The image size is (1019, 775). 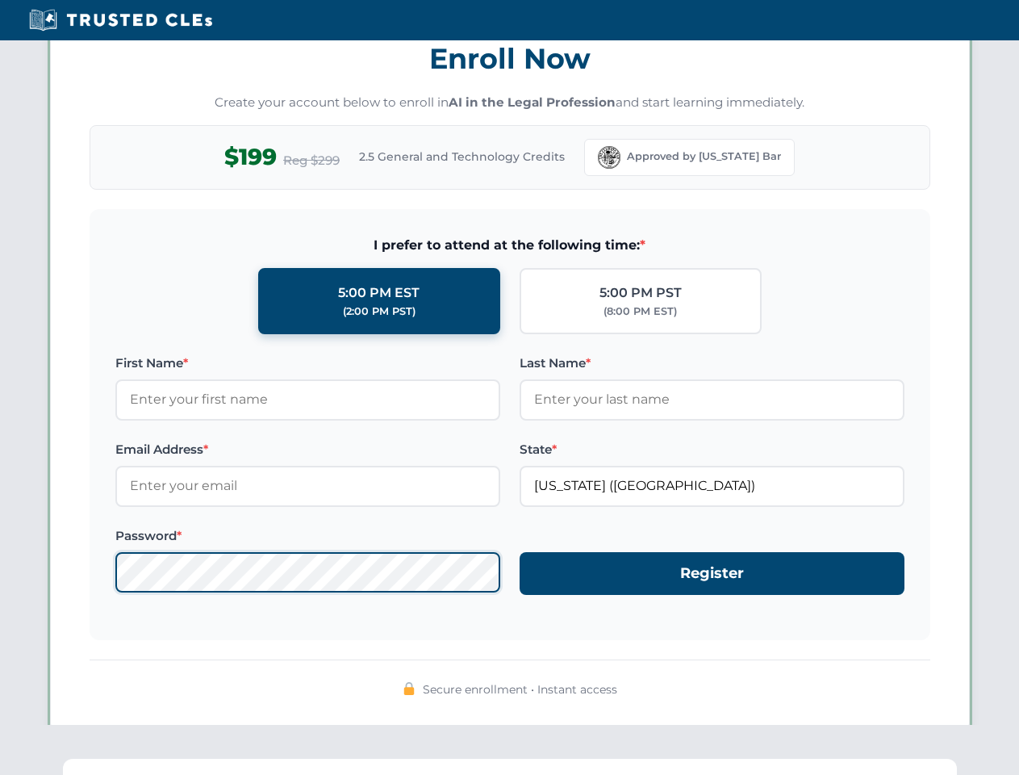 I want to click on label: First Name, so click(x=307, y=363).